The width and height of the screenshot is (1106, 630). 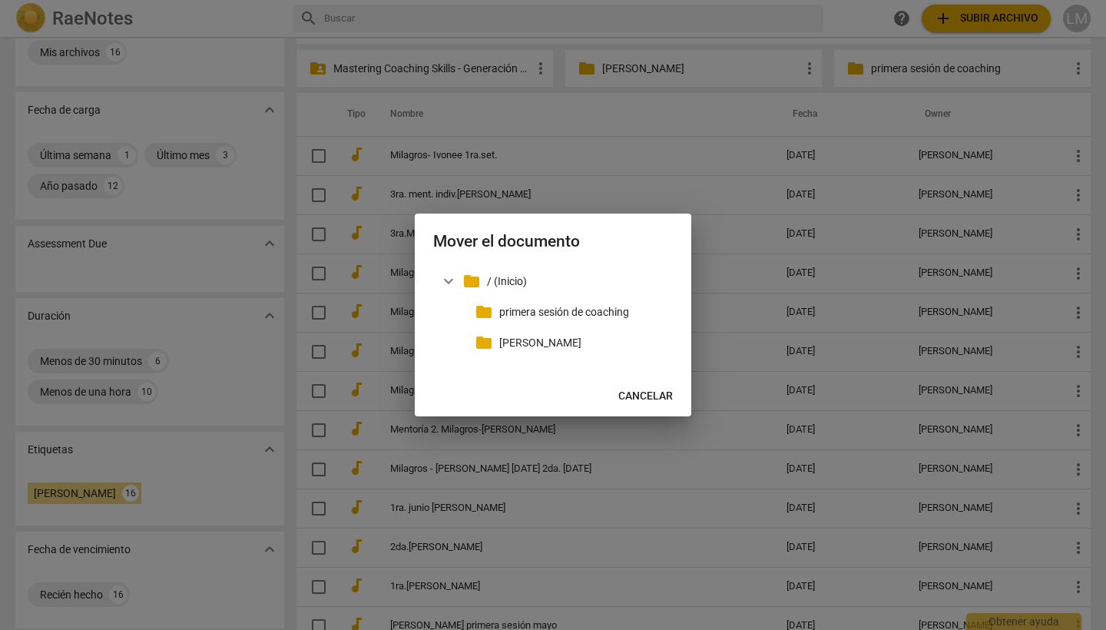 What do you see at coordinates (553, 241) in the screenshot?
I see `h2: Mover el documento` at bounding box center [553, 241].